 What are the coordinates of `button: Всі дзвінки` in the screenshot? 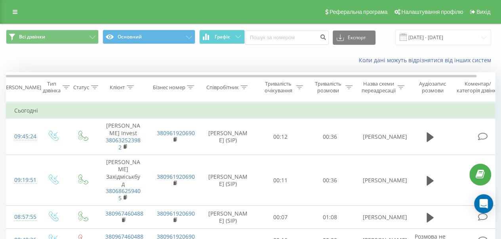 It's located at (52, 37).